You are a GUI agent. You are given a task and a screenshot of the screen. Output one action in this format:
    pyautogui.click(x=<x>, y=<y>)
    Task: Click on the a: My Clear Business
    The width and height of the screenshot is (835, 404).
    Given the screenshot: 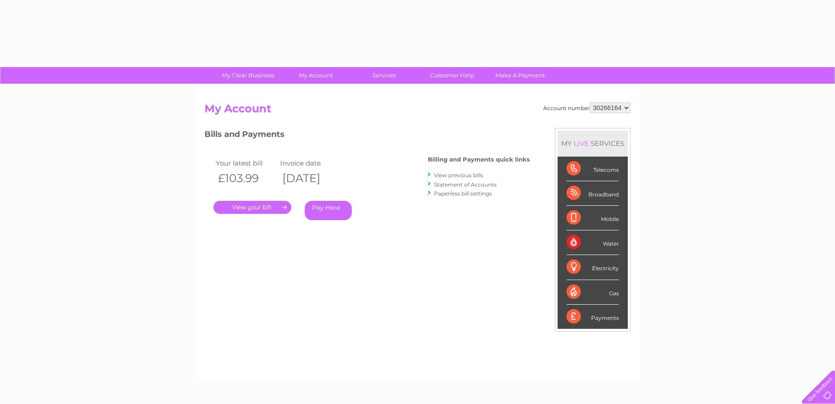 What is the action you would take?
    pyautogui.click(x=248, y=75)
    